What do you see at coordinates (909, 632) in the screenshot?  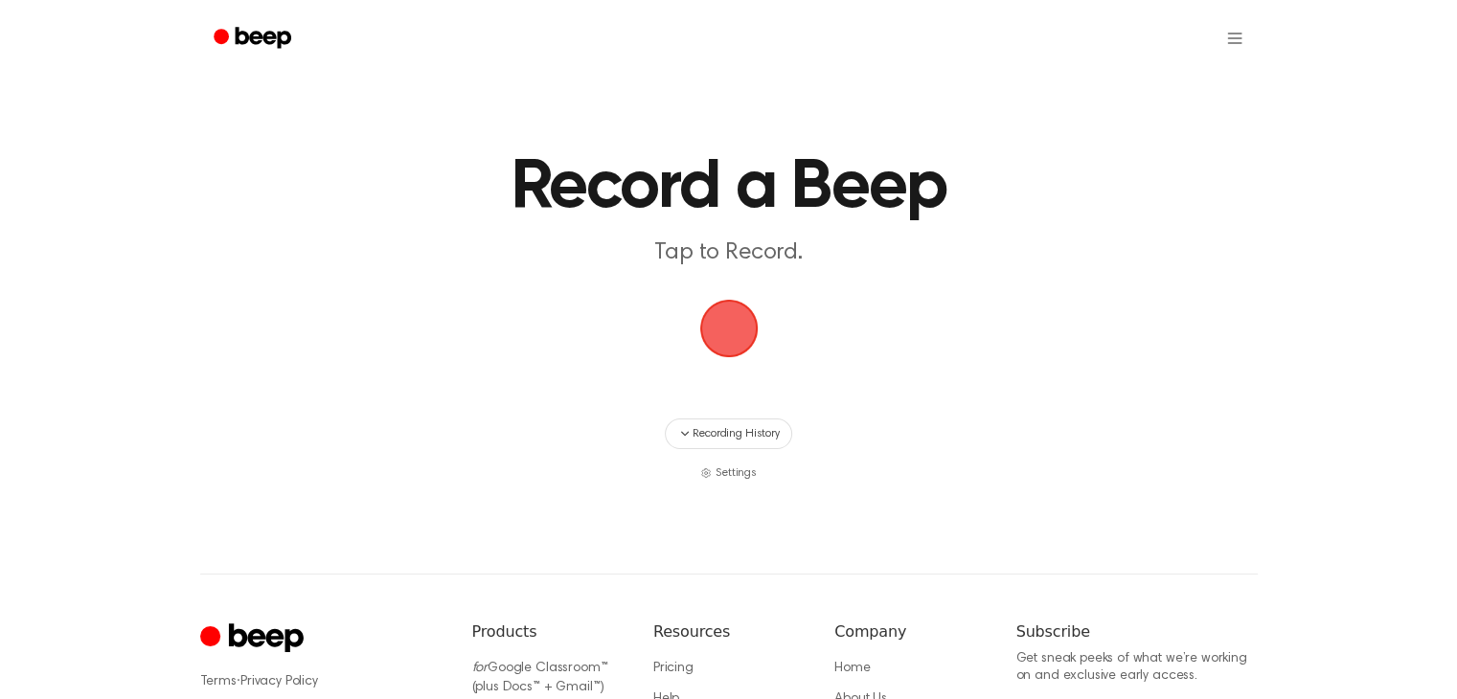 I see `h6: Company` at bounding box center [909, 632].